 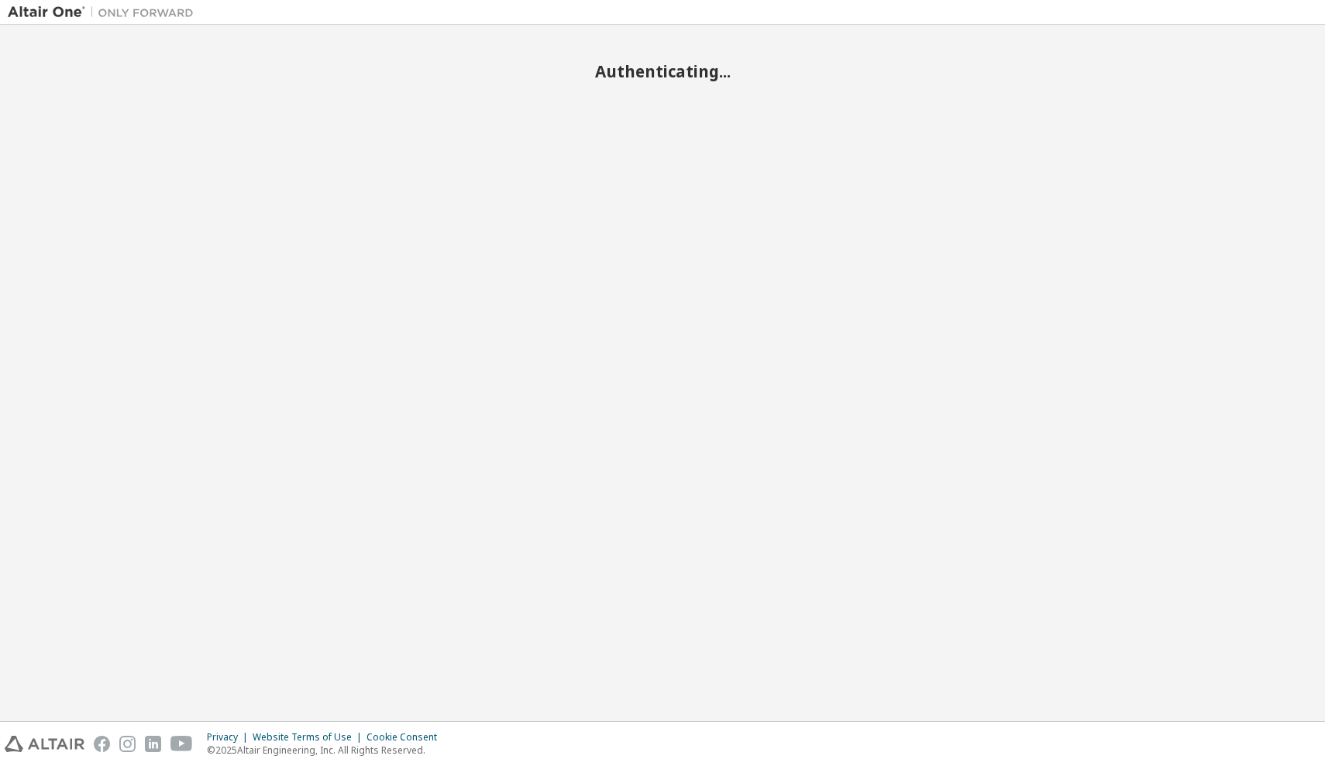 I want to click on div: Privacy, so click(x=229, y=737).